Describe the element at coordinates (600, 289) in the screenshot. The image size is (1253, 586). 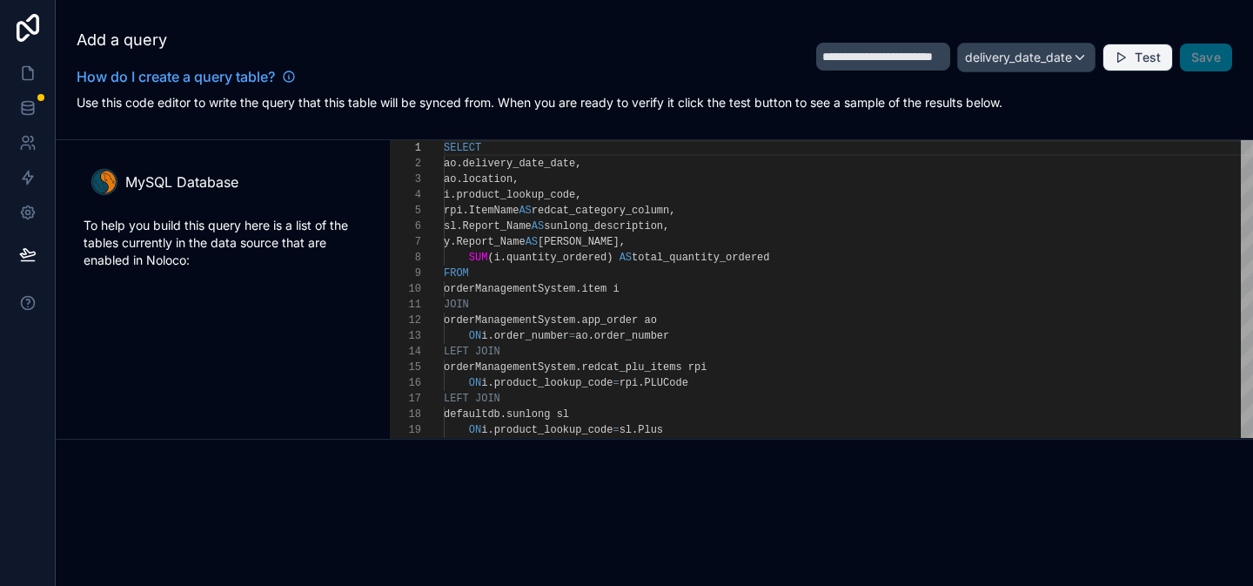
I see `span: item i` at that location.